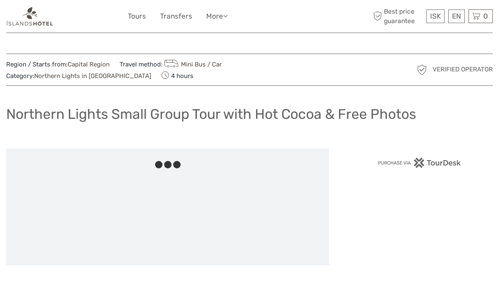 Image resolution: width=499 pixels, height=300 pixels. What do you see at coordinates (192, 64) in the screenshot?
I see `a: Mini Bus / Car` at bounding box center [192, 64].